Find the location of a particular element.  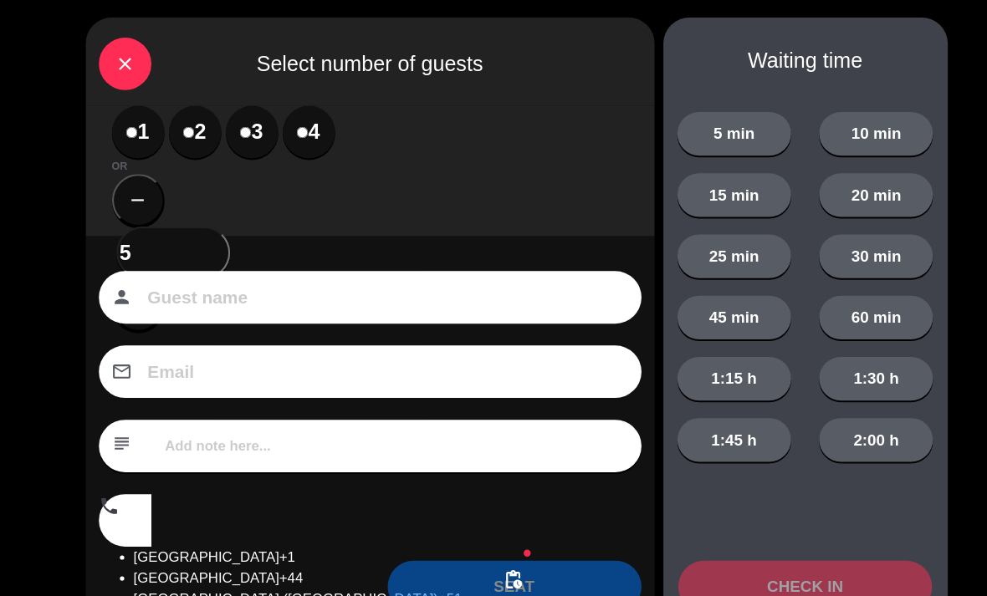

input: 4 is located at coordinates (288, 126).